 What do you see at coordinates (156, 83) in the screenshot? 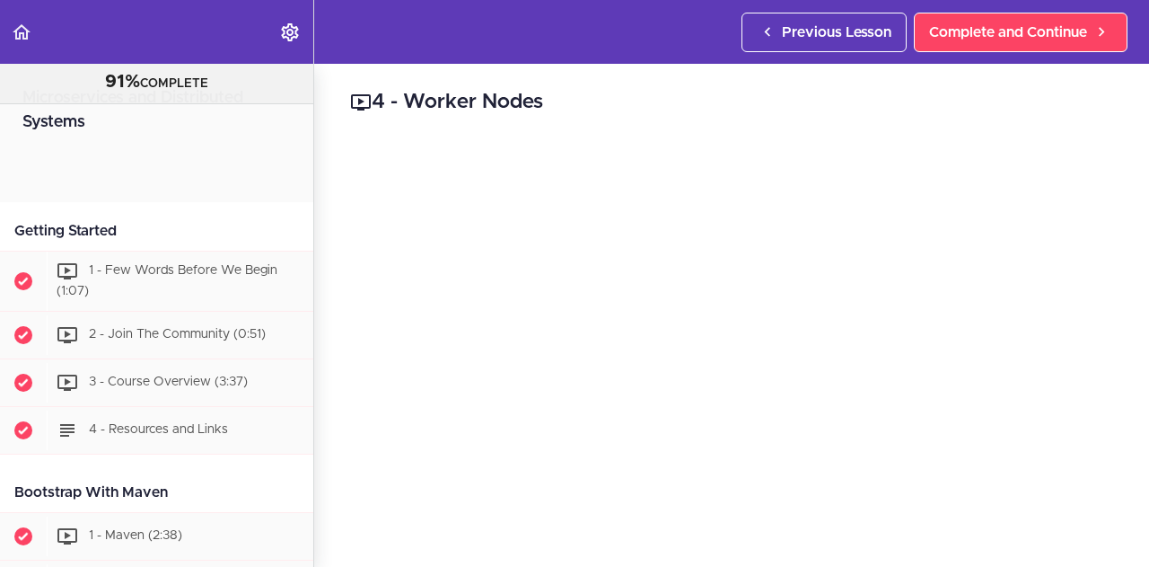
I see `div: COMPLETE` at bounding box center [156, 83].